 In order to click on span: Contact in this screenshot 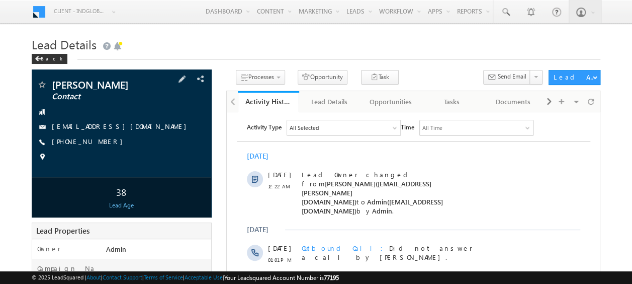, I will do `click(107, 97)`.